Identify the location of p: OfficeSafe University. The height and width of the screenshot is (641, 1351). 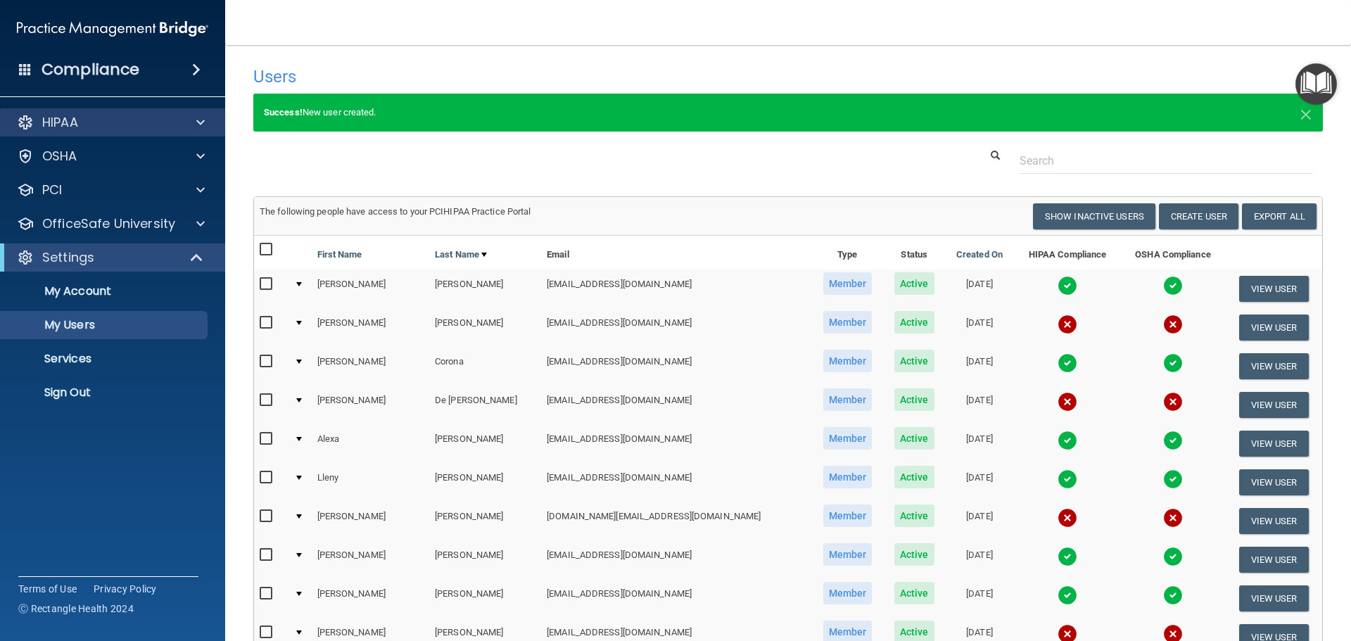
(108, 224).